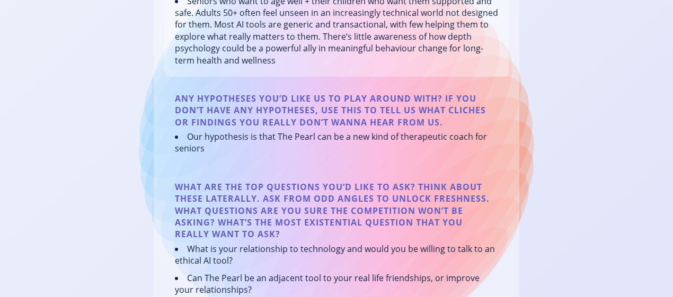  I want to click on li: Can The Pearl be an adjacent tool to your real life friendships, or improve your relationships?, so click(336, 284).